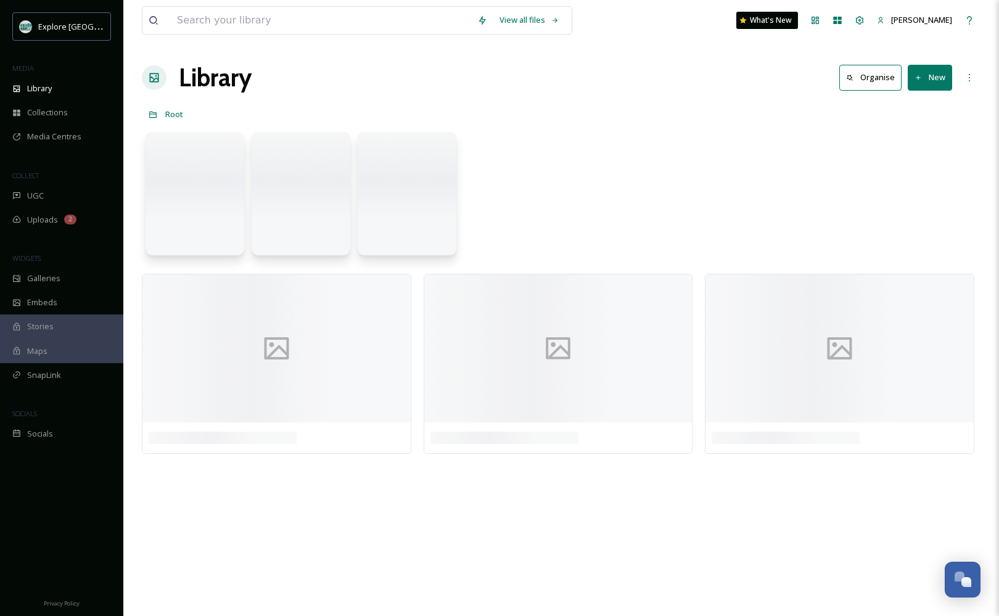 This screenshot has height=616, width=999. What do you see at coordinates (44, 375) in the screenshot?
I see `span: SnapLink` at bounding box center [44, 375].